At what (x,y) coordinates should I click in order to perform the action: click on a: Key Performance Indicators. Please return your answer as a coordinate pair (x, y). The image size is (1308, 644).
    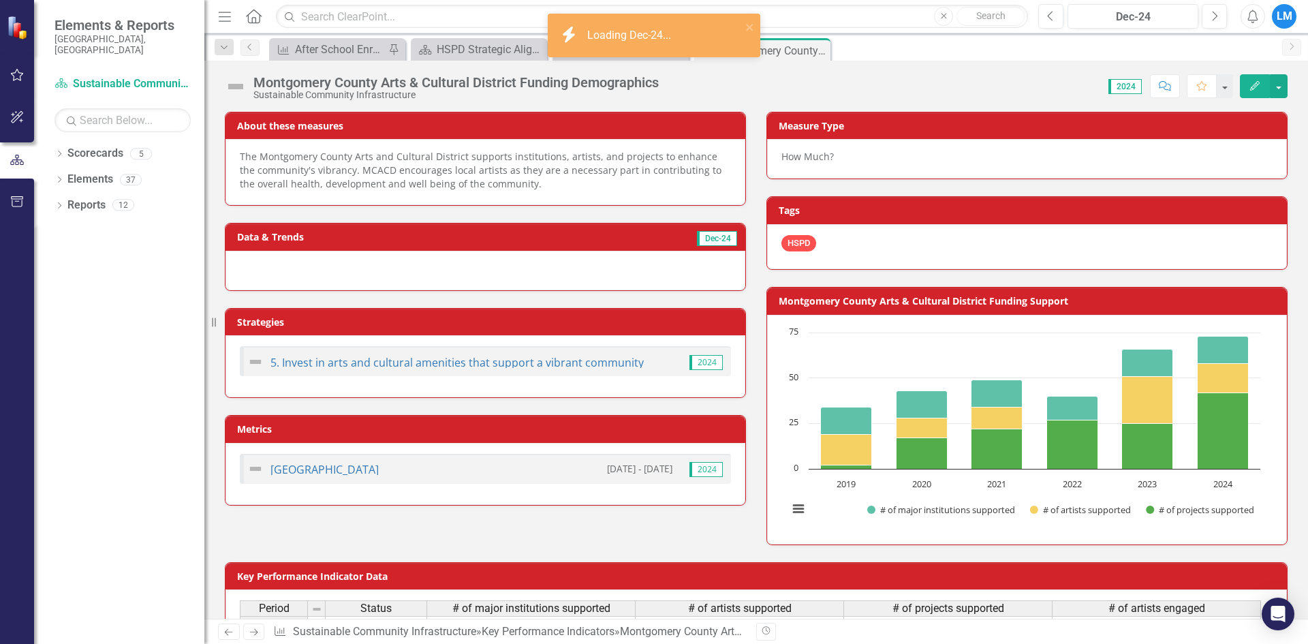
    Looking at the image, I should click on (548, 631).